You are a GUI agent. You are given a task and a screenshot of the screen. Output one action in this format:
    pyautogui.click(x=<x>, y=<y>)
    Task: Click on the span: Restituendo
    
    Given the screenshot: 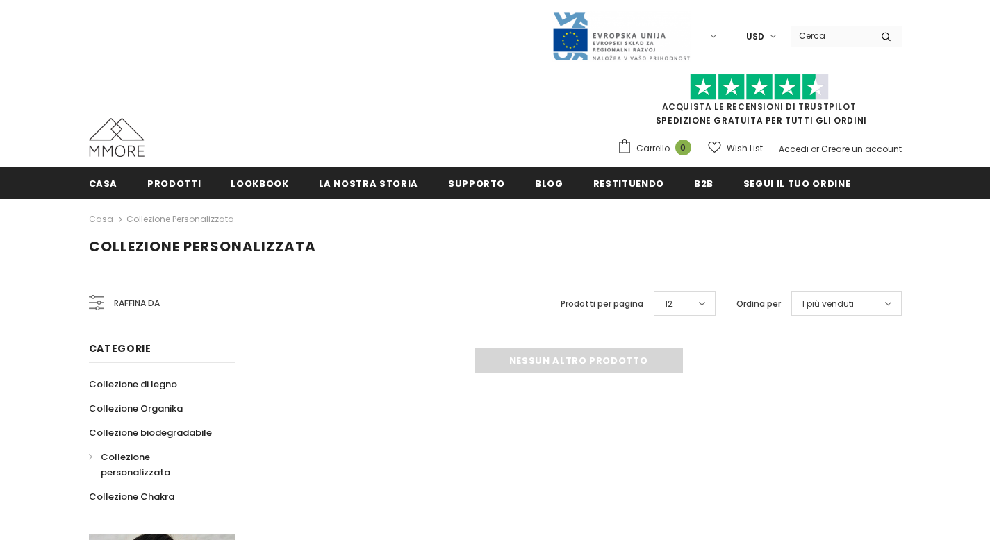 What is the action you would take?
    pyautogui.click(x=629, y=183)
    